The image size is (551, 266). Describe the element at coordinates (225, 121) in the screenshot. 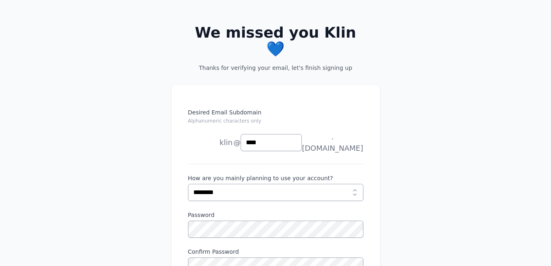

I see `small: Alphanumeric characters only` at that location.